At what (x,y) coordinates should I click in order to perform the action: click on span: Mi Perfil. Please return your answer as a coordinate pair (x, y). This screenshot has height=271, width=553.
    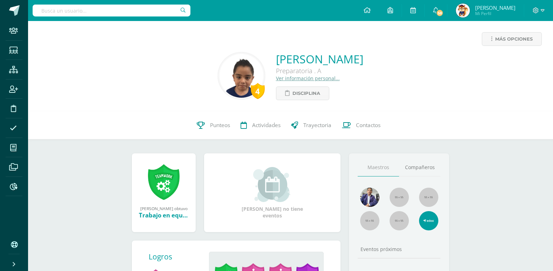
    Looking at the image, I should click on (495, 13).